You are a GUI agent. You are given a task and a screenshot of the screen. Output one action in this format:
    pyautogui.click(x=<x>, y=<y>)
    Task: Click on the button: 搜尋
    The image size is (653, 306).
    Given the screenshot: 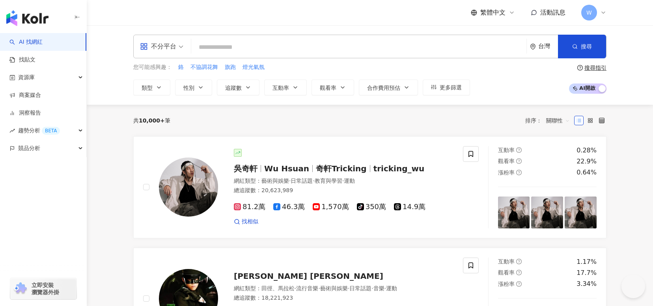 What is the action you would take?
    pyautogui.click(x=582, y=47)
    